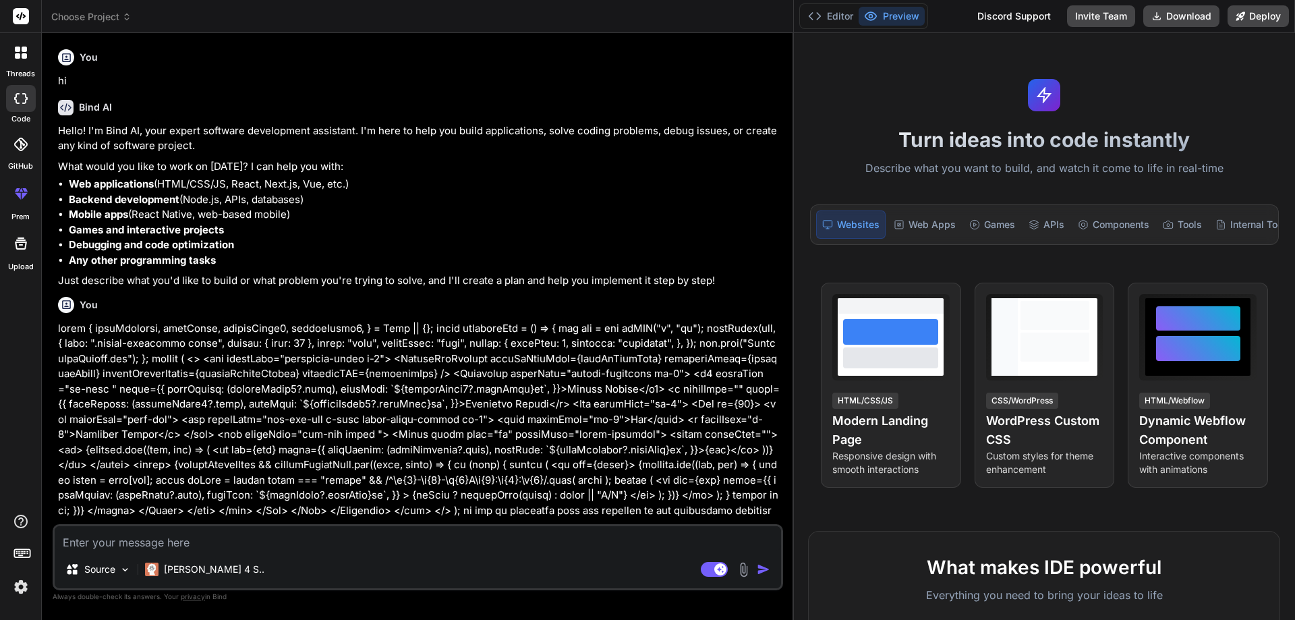 This screenshot has width=1295, height=620. I want to click on img: attachment, so click(743, 569).